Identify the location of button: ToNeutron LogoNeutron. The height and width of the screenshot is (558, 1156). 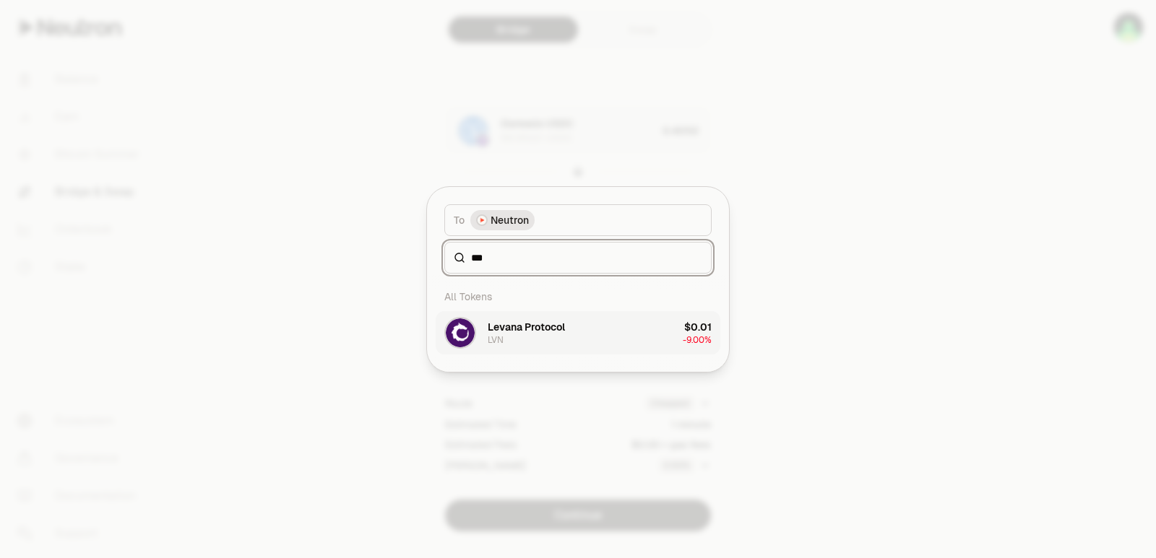
(578, 220).